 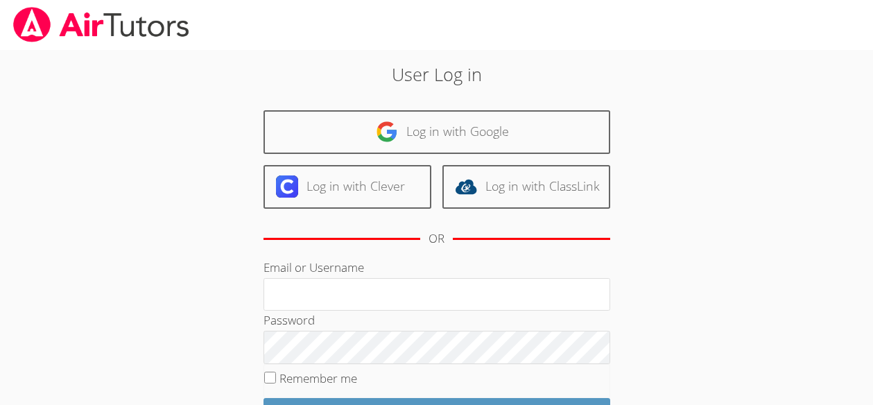 What do you see at coordinates (289, 320) in the screenshot?
I see `label: Password` at bounding box center [289, 320].